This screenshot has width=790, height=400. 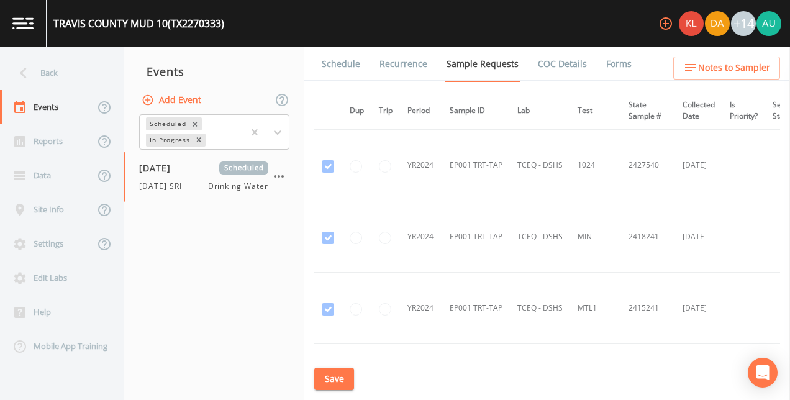 What do you see at coordinates (341, 64) in the screenshot?
I see `a: Schedule` at bounding box center [341, 64].